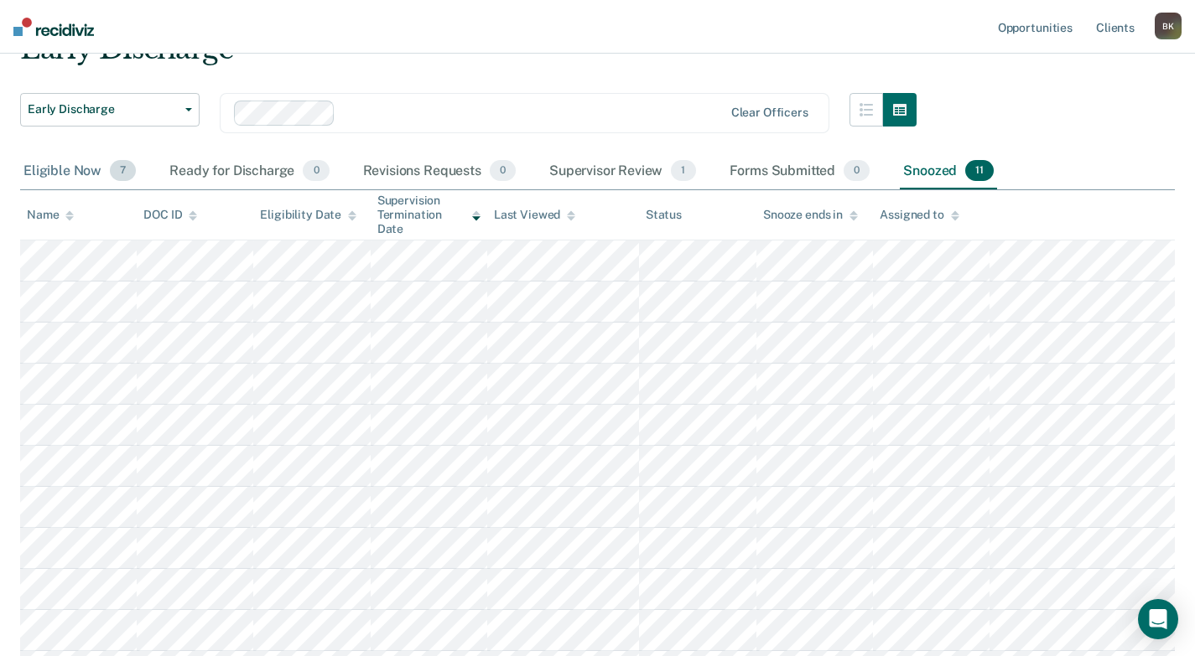 This screenshot has height=656, width=1195. I want to click on div: Status, so click(663, 215).